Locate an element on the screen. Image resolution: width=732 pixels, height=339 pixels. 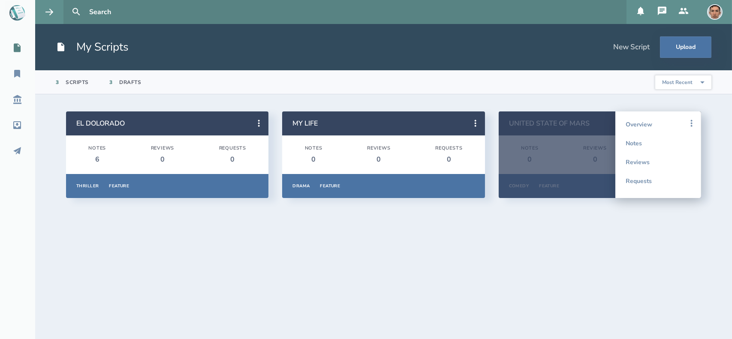
div: Thriller is located at coordinates (88, 186).